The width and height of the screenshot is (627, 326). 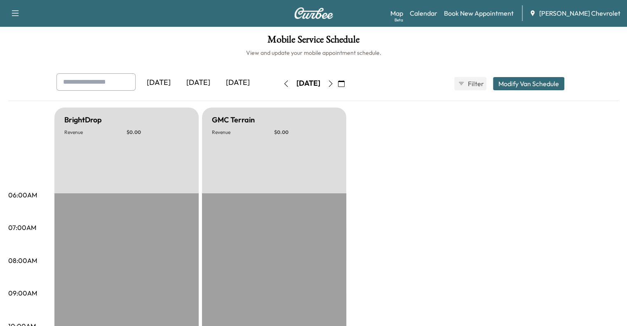 What do you see at coordinates (22, 228) in the screenshot?
I see `p: 07:00AM` at bounding box center [22, 228].